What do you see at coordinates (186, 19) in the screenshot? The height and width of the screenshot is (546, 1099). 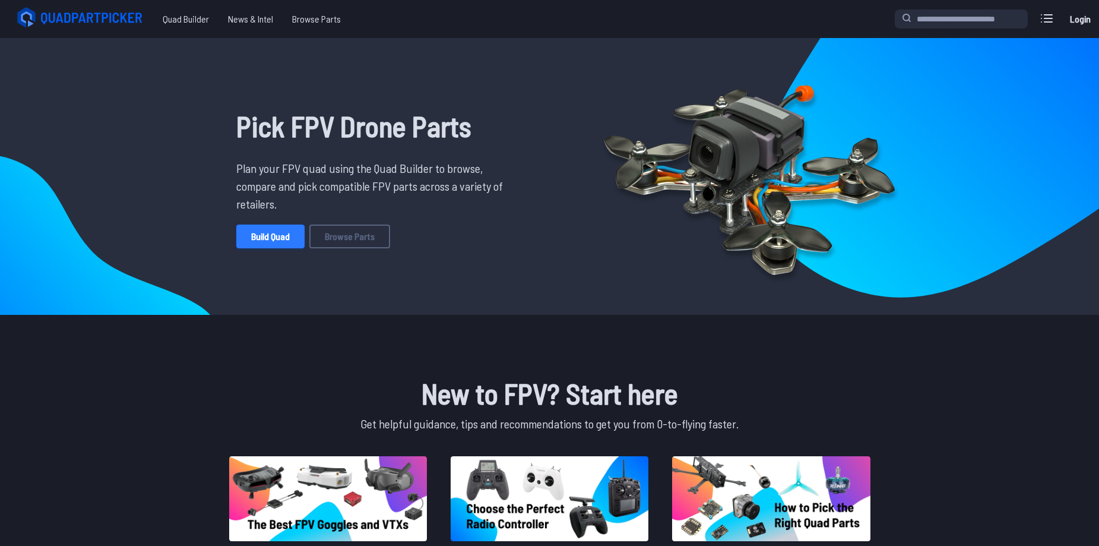 I see `a: Quad Builder` at bounding box center [186, 19].